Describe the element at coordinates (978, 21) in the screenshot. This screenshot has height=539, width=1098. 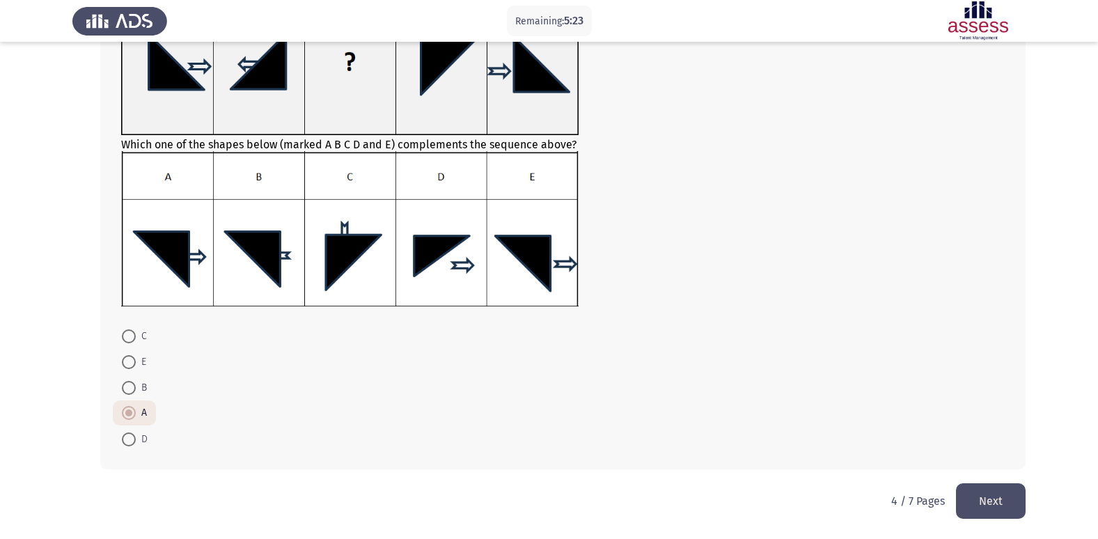
I see `img: Assessment logo of Assessment En (Focus & 16PD)` at that location.